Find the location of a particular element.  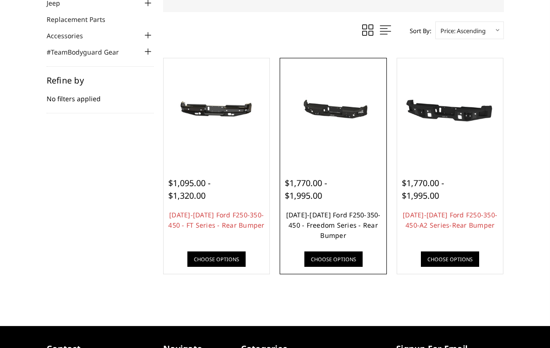

a: Replacement Parts is located at coordinates (82, 19).